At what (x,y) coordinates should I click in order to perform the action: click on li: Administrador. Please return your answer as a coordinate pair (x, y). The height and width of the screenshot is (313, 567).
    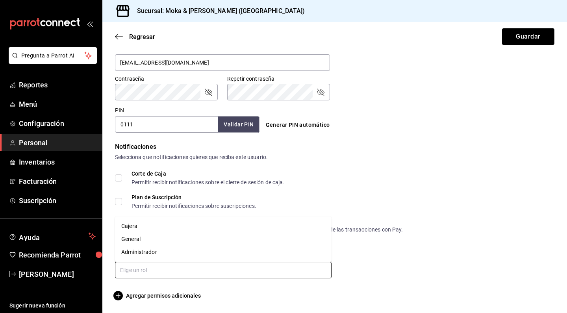
    Looking at the image, I should click on (223, 252).